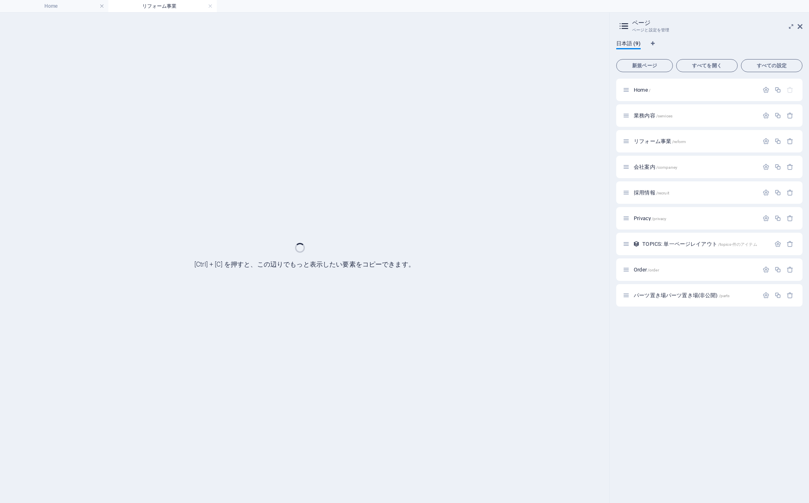 Image resolution: width=809 pixels, height=503 pixels. I want to click on span: /reform, so click(679, 141).